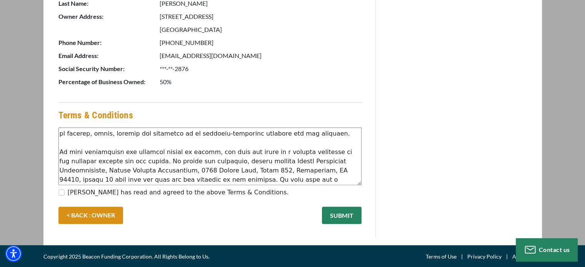 This screenshot has width=585, height=267. I want to click on a: < BACK : OWNER, so click(91, 215).